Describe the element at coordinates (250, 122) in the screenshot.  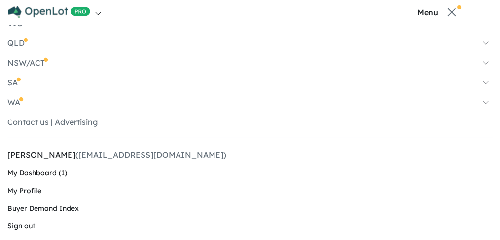
I see `a: Contact us | Advertising` at that location.